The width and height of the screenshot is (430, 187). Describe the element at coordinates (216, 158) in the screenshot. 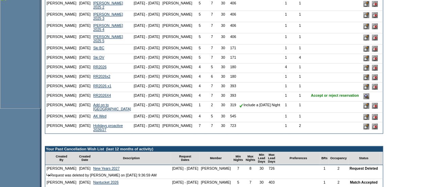

I see `td: Member` at that location.